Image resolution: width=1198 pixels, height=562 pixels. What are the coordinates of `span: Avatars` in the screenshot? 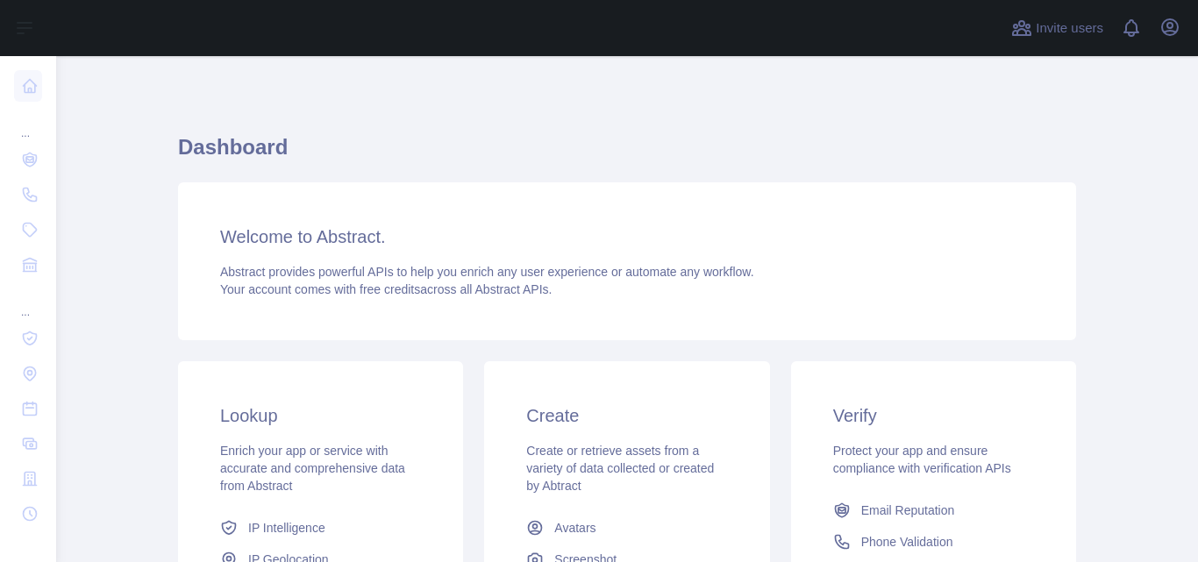 It's located at (575, 528).